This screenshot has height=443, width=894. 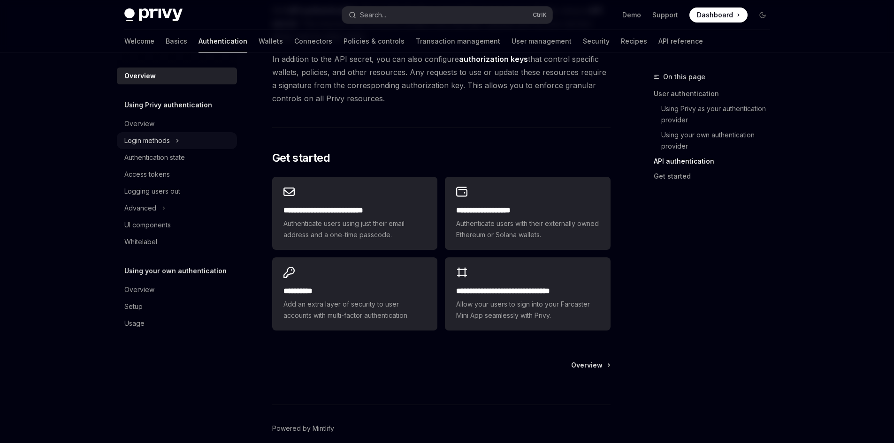 What do you see at coordinates (177, 191) in the screenshot?
I see `a: Logging users out` at bounding box center [177, 191].